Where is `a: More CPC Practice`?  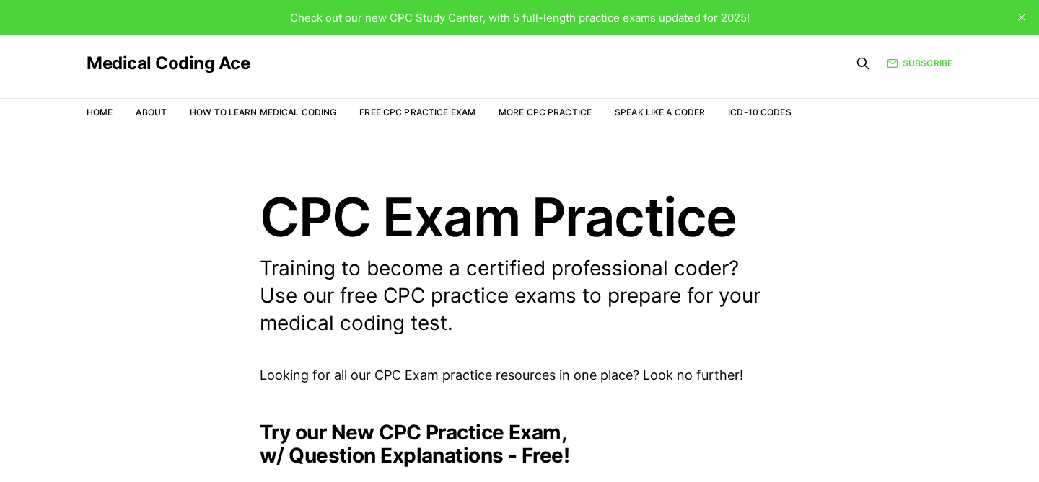
a: More CPC Practice is located at coordinates (545, 112).